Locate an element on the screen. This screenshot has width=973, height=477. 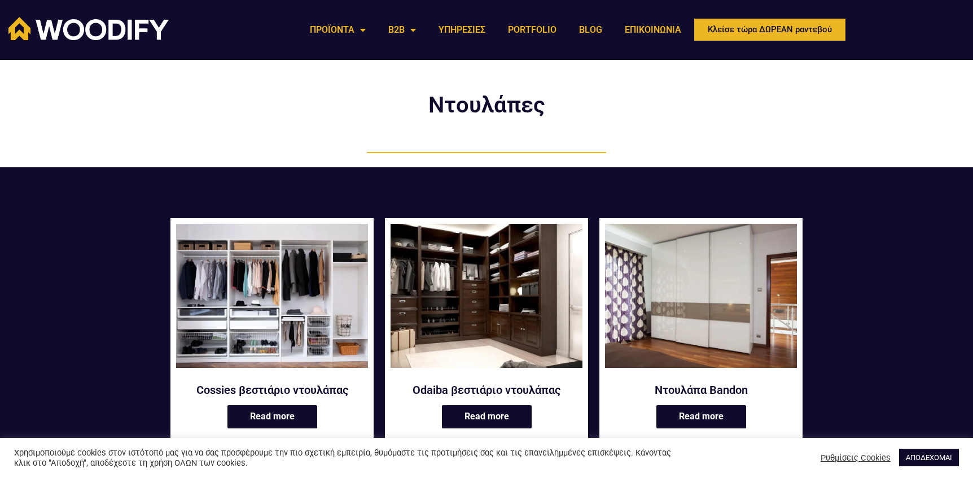
img: Woodify is located at coordinates (89, 28).